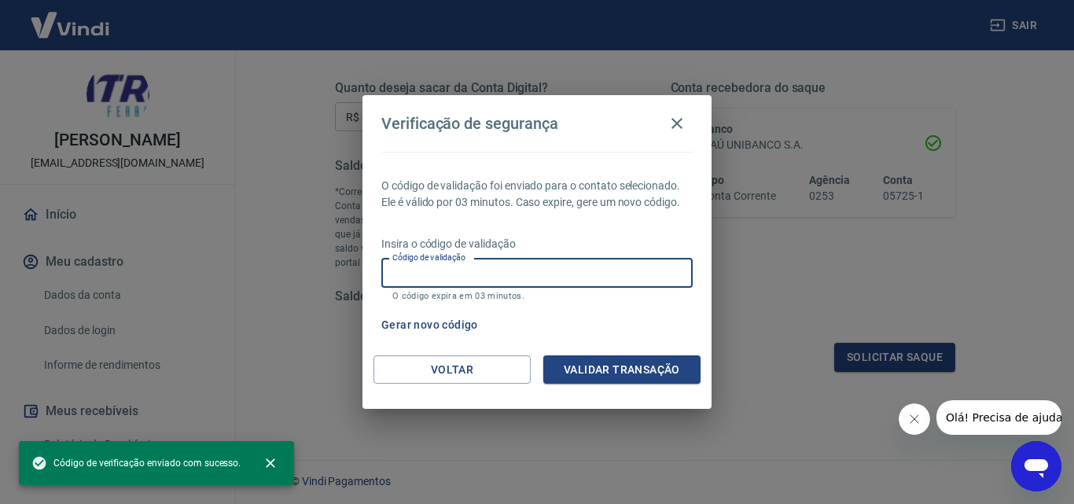  What do you see at coordinates (429, 325) in the screenshot?
I see `button: Gerar novo código` at bounding box center [429, 325].